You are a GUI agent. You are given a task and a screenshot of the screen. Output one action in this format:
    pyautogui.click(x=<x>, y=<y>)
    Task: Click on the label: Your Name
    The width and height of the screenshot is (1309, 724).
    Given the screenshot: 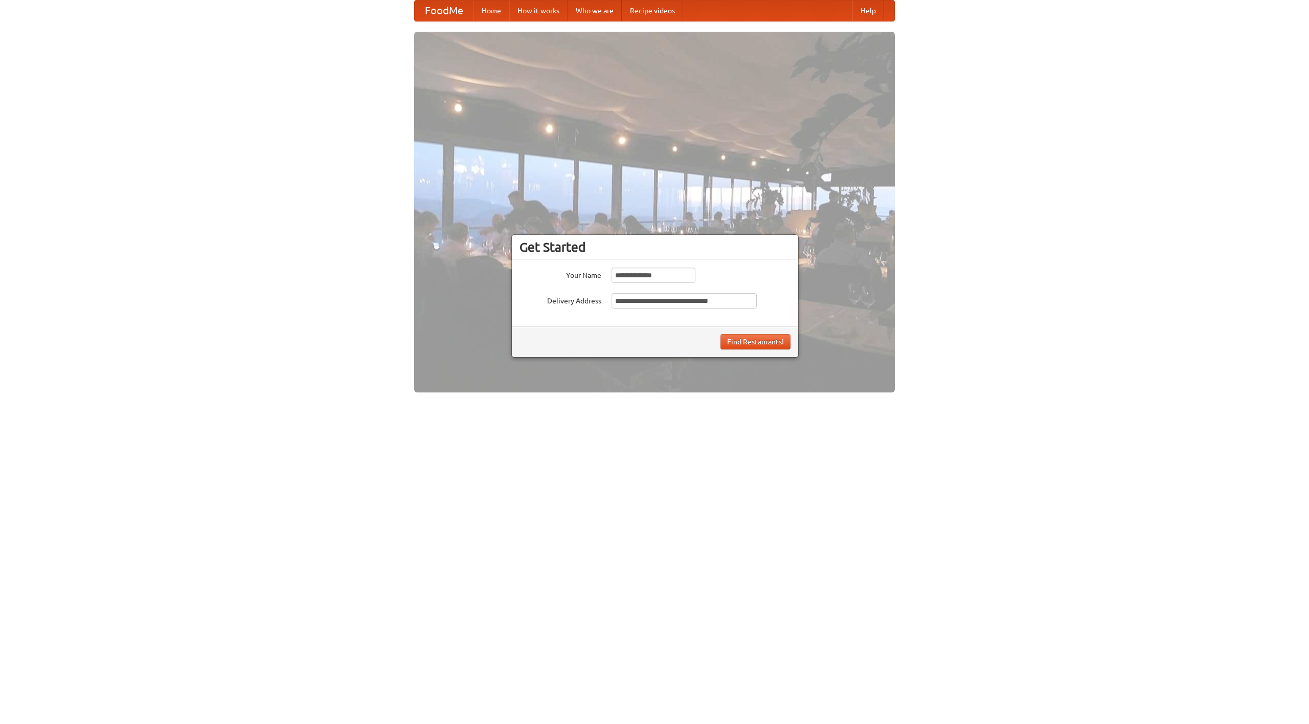 What is the action you would take?
    pyautogui.click(x=561, y=274)
    